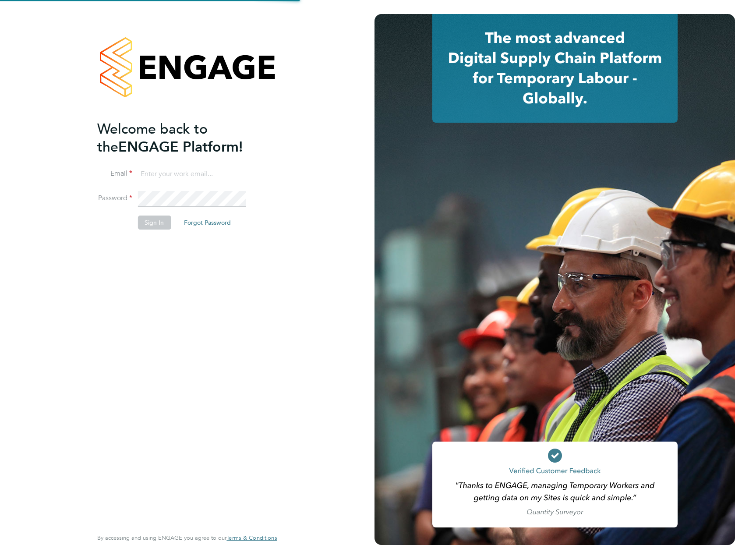 This screenshot has width=749, height=559. I want to click on span: By accessing and using ENGAGE you agree to our, so click(187, 537).